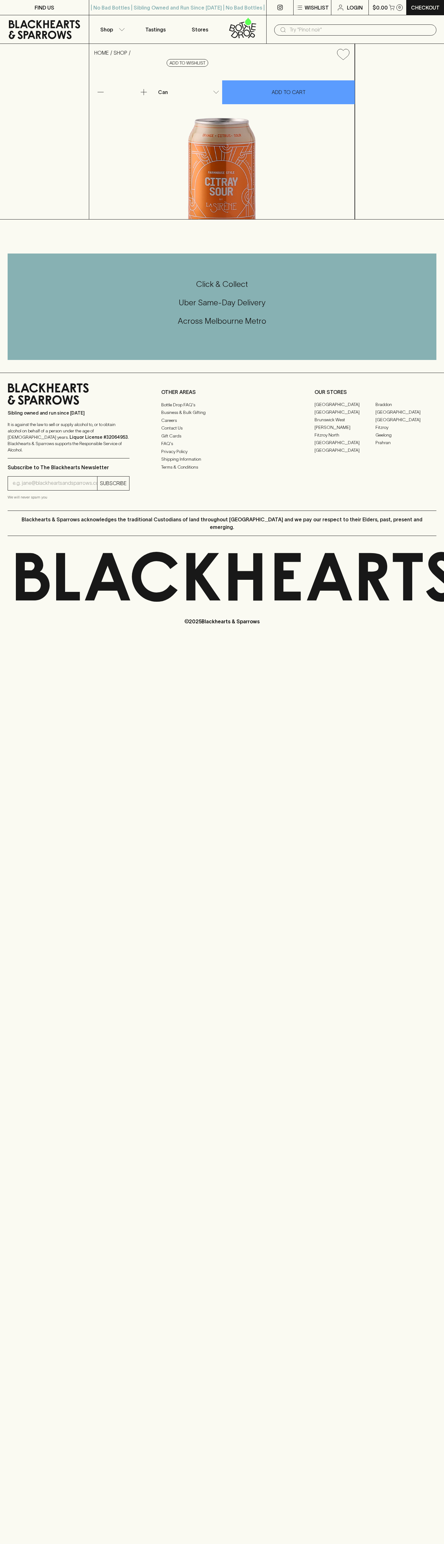  Describe the element at coordinates (44, 8) in the screenshot. I see `p: FIND US` at that location.